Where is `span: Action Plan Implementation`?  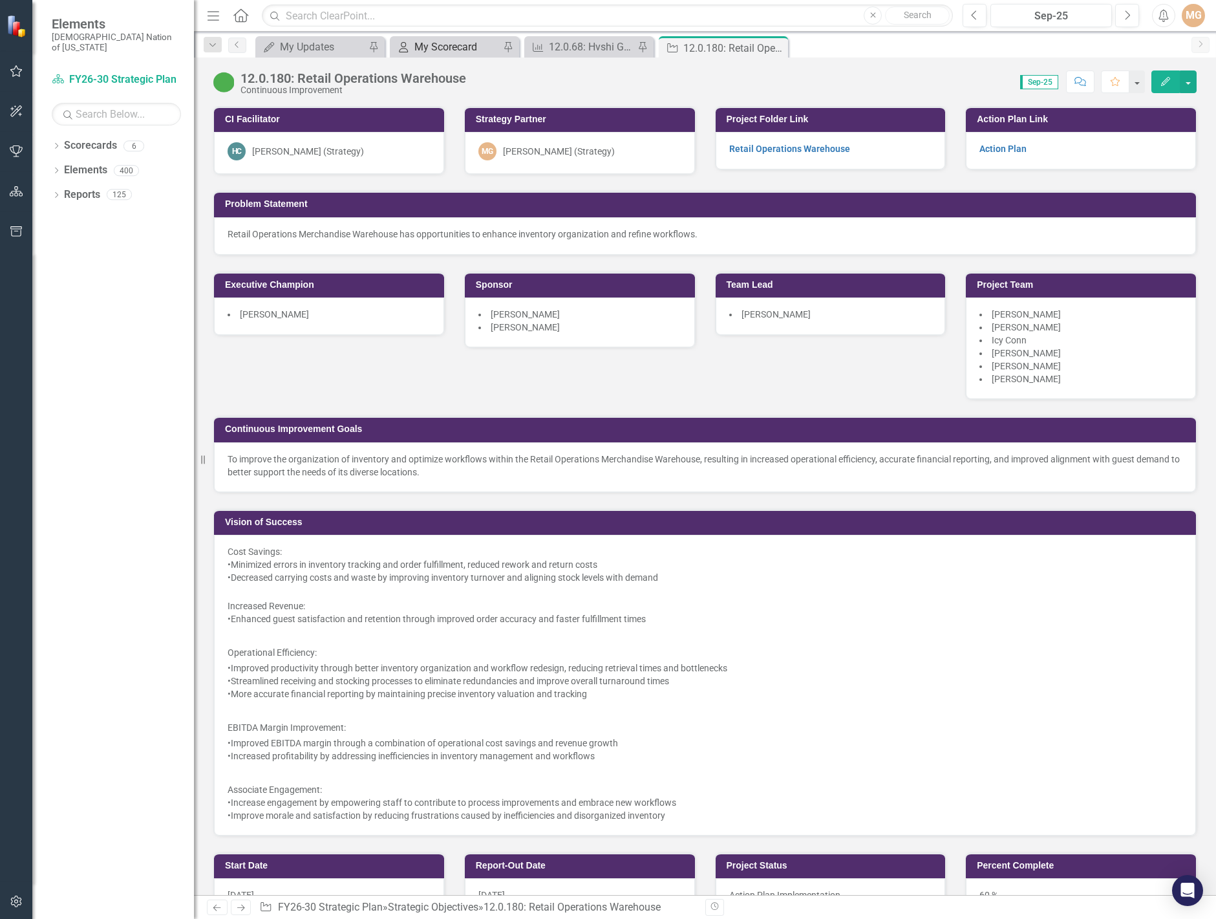 span: Action Plan Implementation is located at coordinates (785, 895).